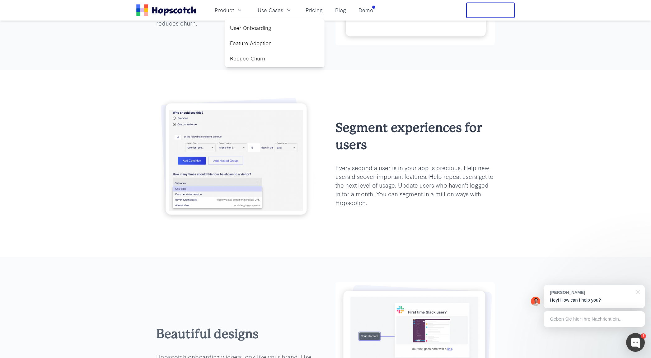 Image resolution: width=651 pixels, height=358 pixels. Describe the element at coordinates (236, 159) in the screenshot. I see `img: targeting customers with hopscotch onboarding flows` at that location.